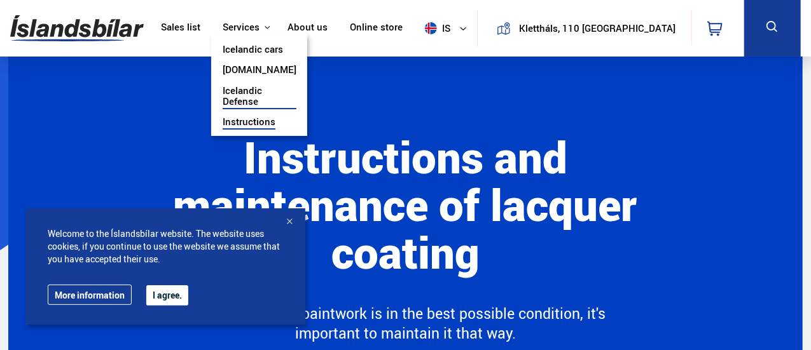 This screenshot has height=350, width=811. I want to click on a: Sales list, so click(181, 28).